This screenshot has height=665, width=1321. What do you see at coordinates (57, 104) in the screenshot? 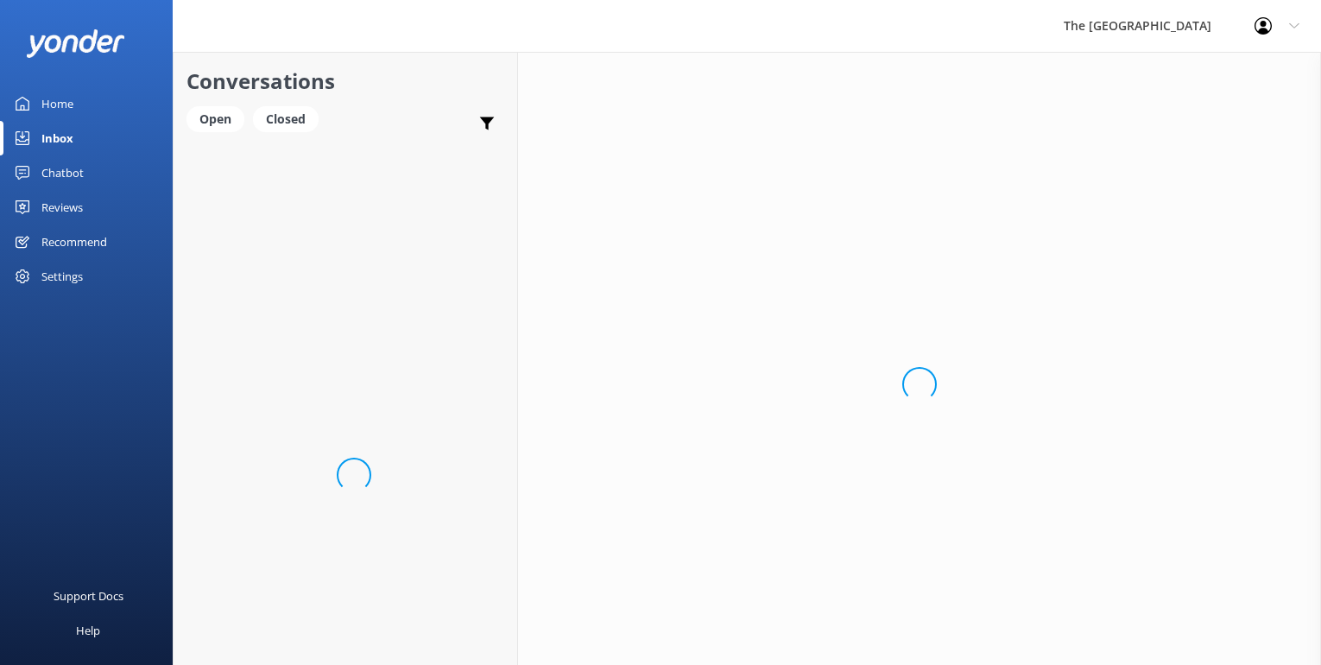
I see `div: Home` at bounding box center [57, 104].